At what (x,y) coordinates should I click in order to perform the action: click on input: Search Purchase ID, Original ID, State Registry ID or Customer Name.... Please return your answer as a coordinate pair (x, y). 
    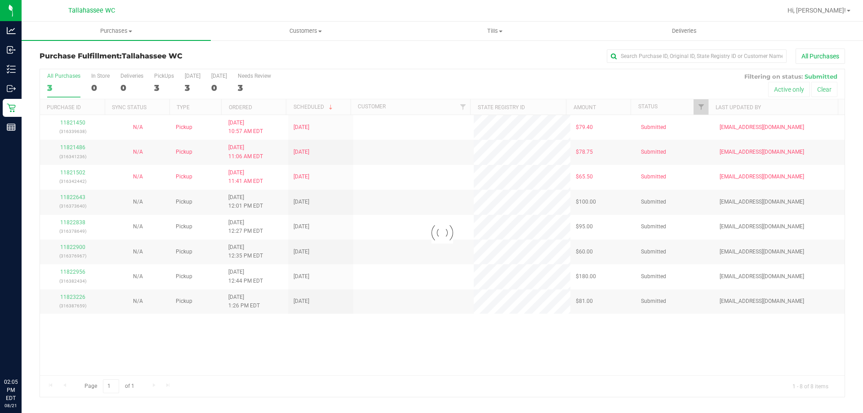
    Looking at the image, I should click on (697, 56).